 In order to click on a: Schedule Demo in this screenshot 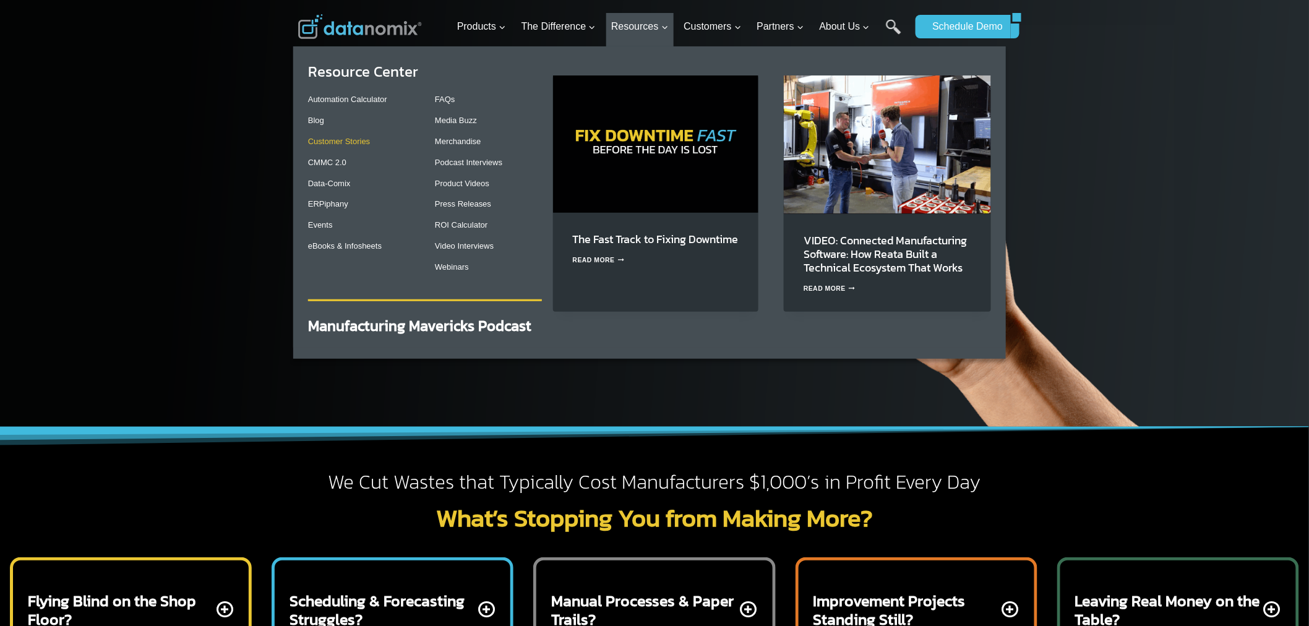, I will do `click(963, 27)`.